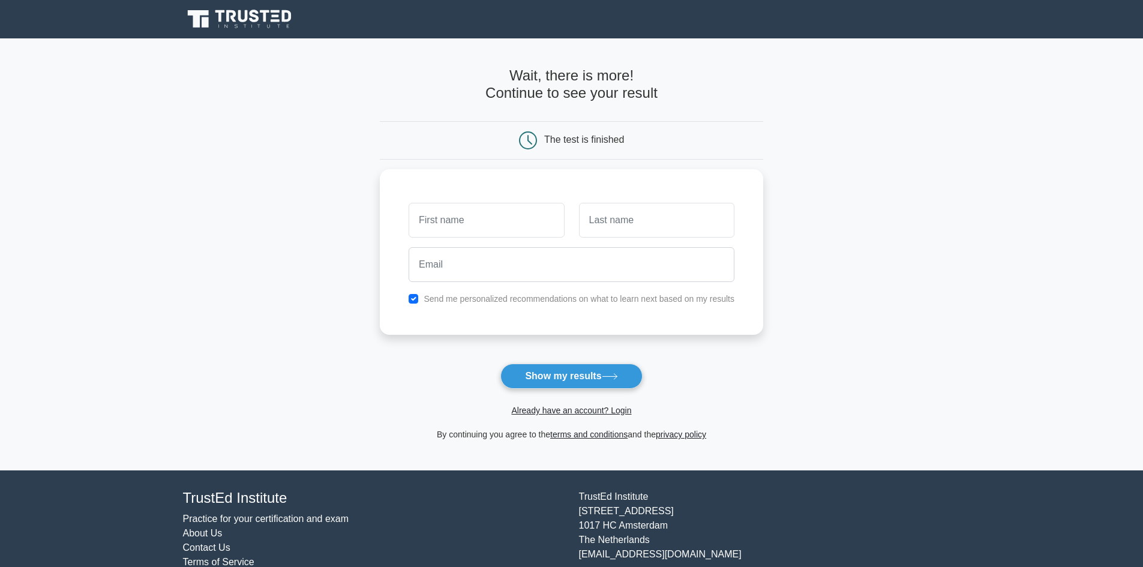 This screenshot has width=1143, height=567. I want to click on a: Contact Us, so click(206, 547).